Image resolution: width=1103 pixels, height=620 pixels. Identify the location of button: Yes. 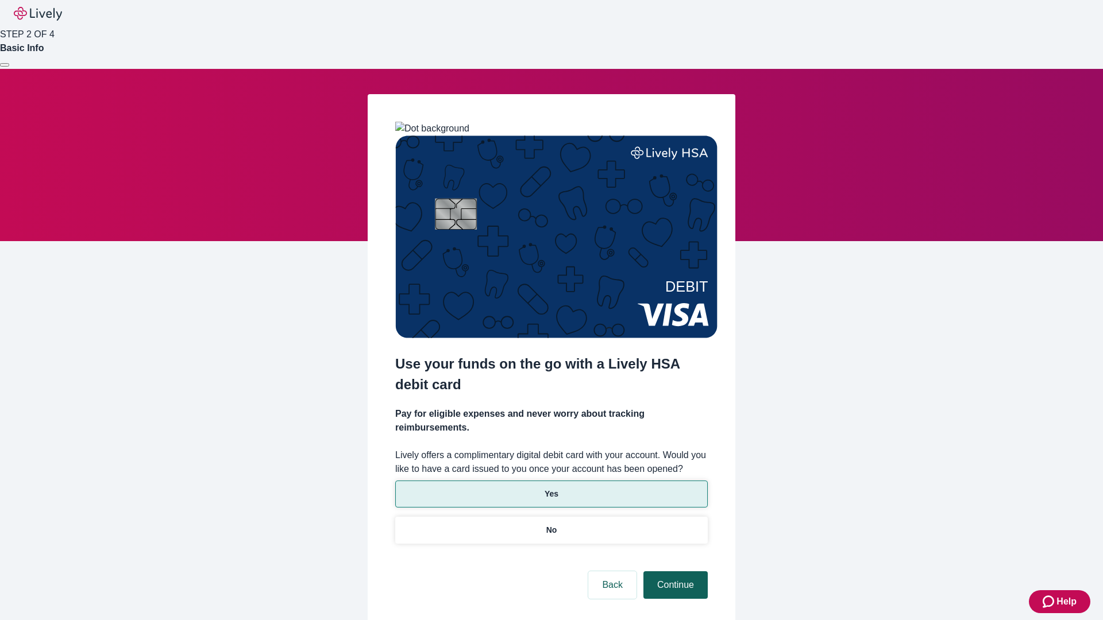
(551, 494).